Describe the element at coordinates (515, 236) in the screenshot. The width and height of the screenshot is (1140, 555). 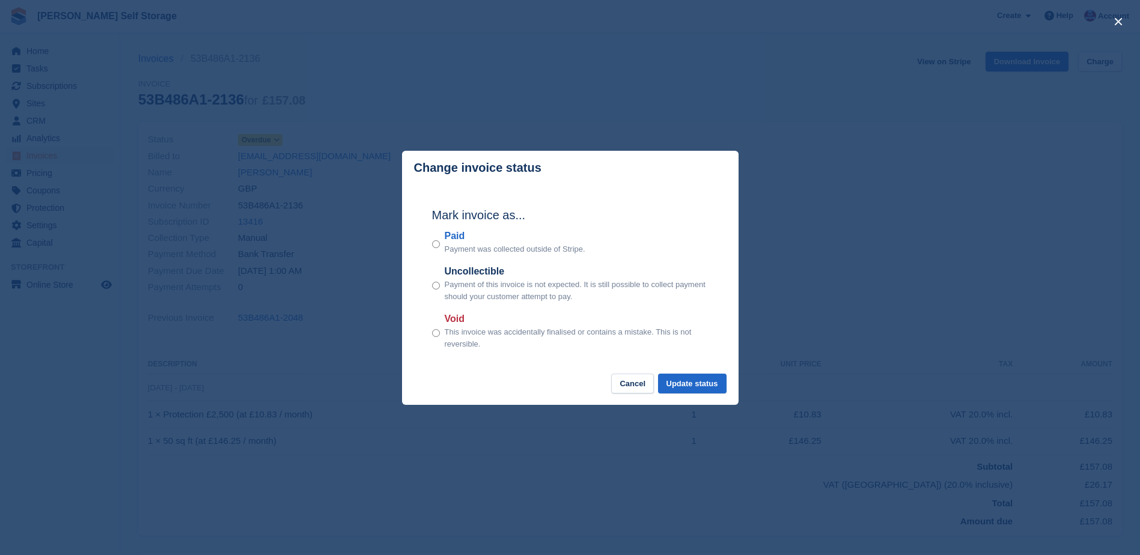
I see `label: Paid` at that location.